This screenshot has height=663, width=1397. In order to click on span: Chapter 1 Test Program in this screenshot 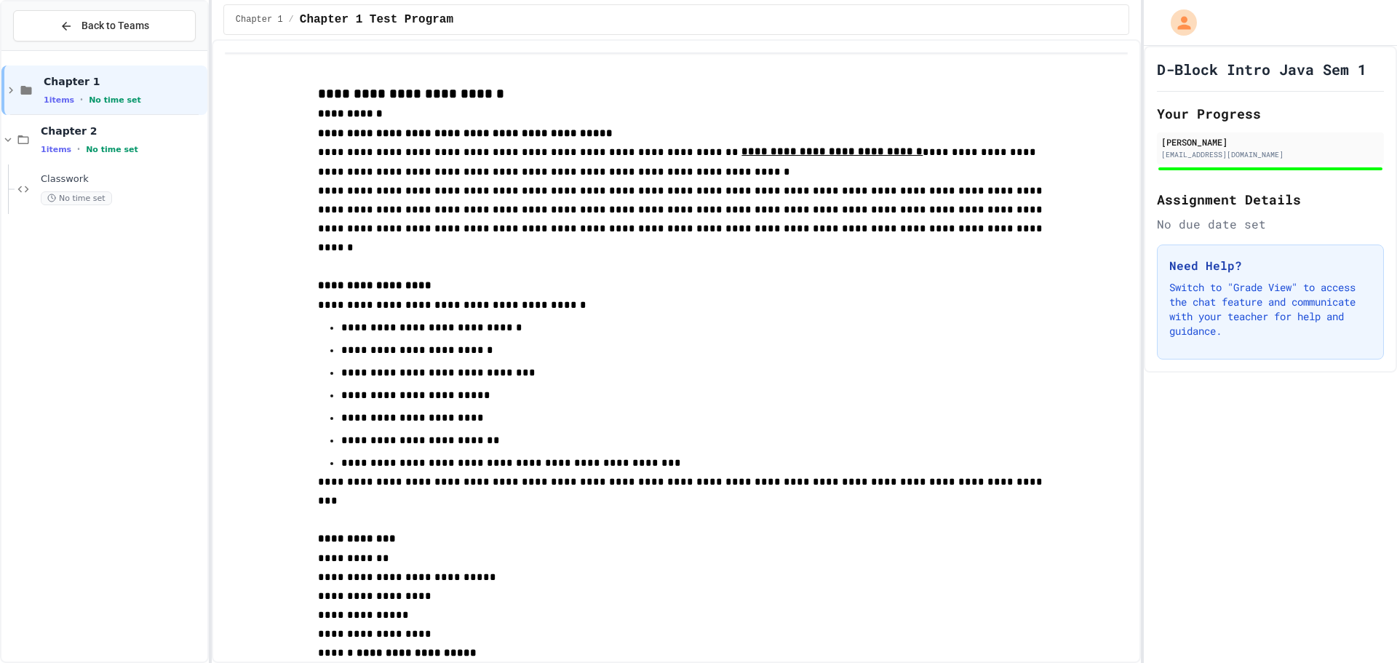, I will do `click(376, 20)`.